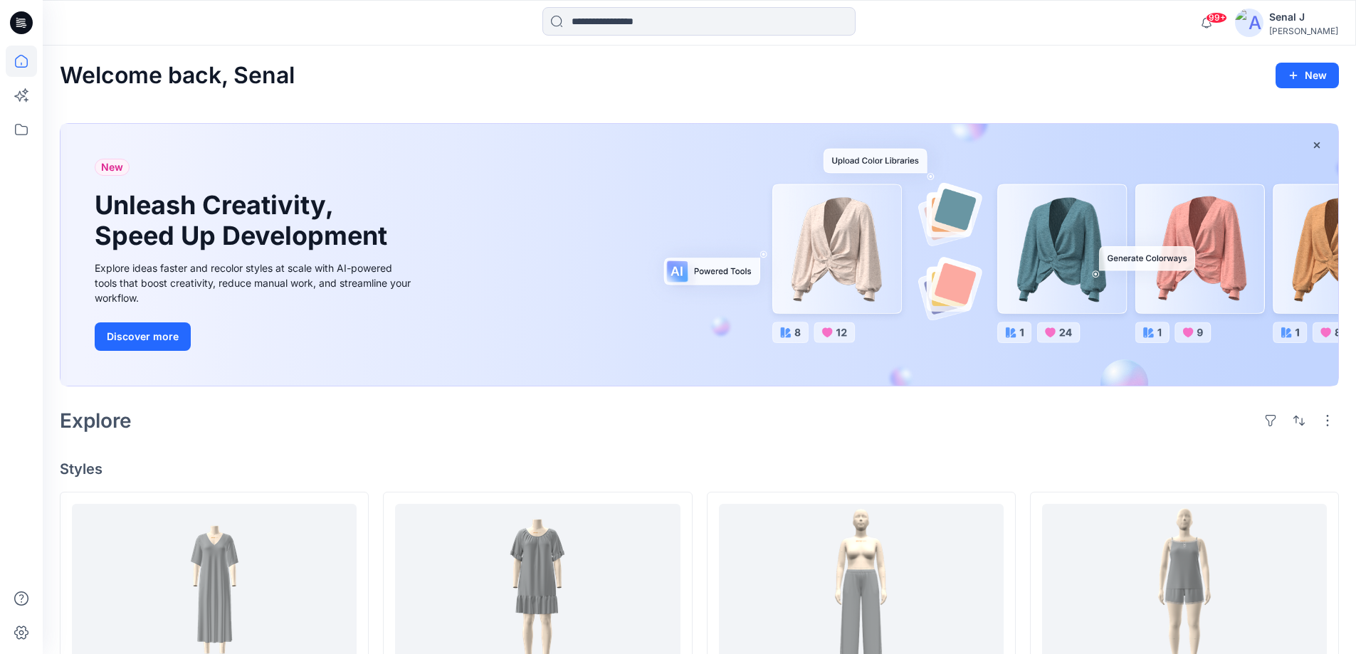 Image resolution: width=1356 pixels, height=654 pixels. I want to click on h4: Styles, so click(699, 469).